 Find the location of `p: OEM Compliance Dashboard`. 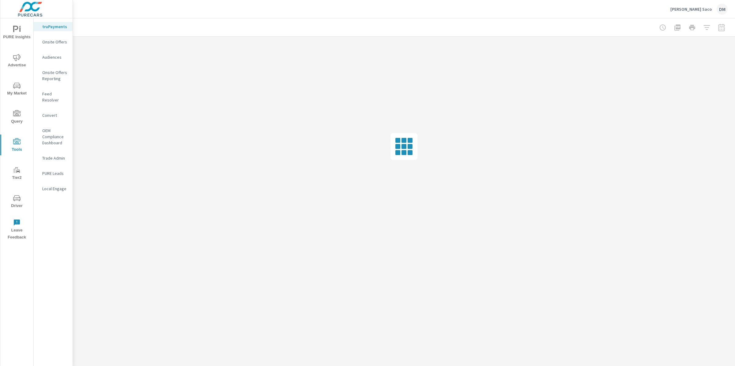

p: OEM Compliance Dashboard is located at coordinates (55, 137).